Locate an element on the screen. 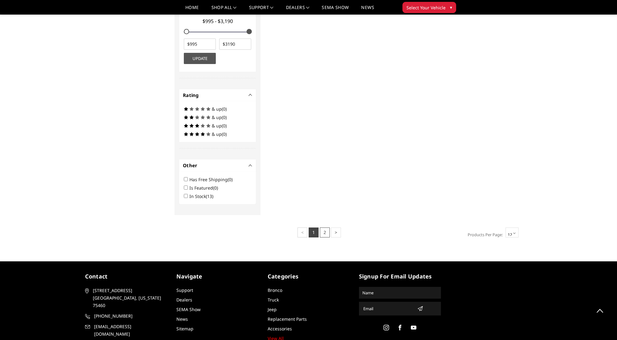  input: $3190 is located at coordinates (235, 44).